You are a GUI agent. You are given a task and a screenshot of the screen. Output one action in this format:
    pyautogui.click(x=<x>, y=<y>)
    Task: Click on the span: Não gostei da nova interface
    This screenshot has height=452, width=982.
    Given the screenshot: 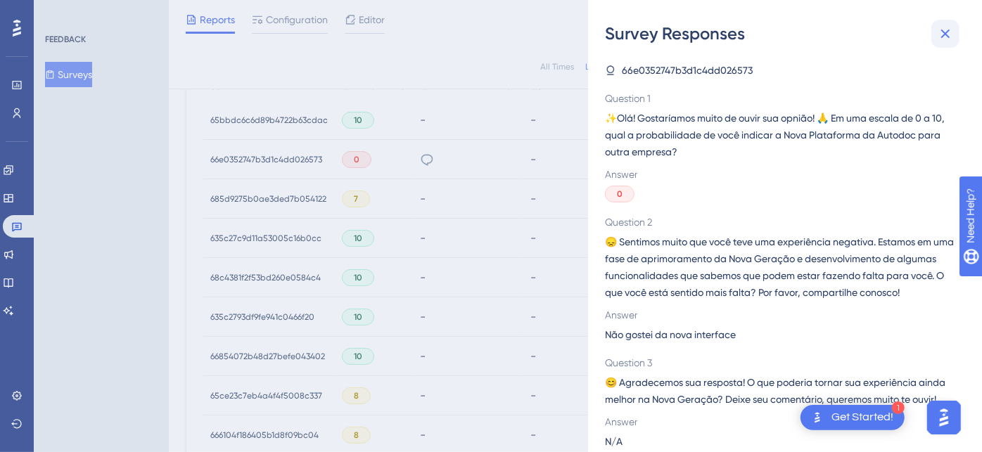 What is the action you would take?
    pyautogui.click(x=670, y=335)
    